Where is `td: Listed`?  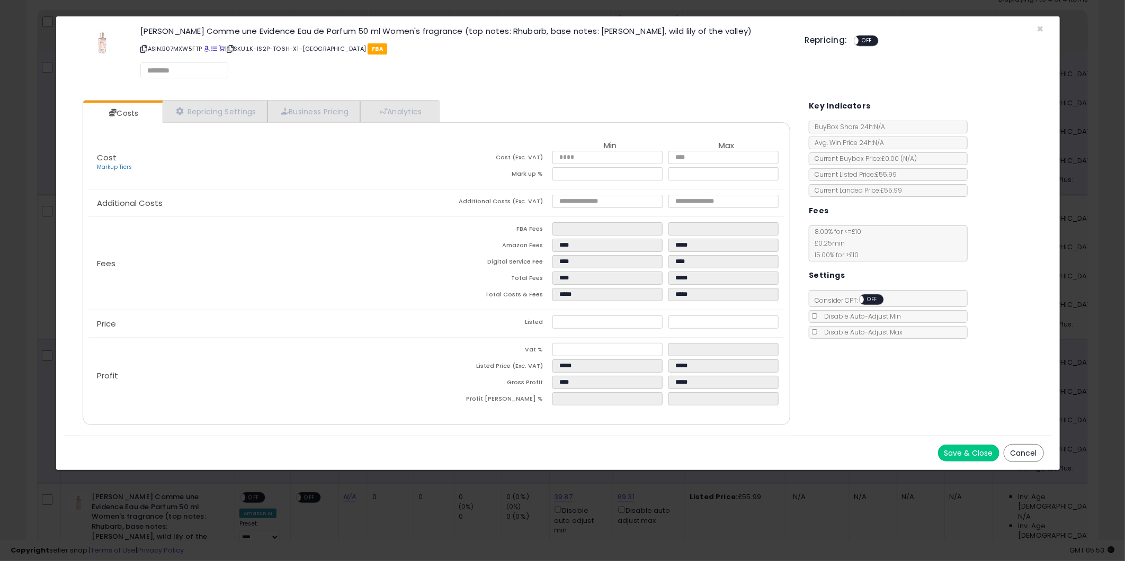 td: Listed is located at coordinates (494, 324).